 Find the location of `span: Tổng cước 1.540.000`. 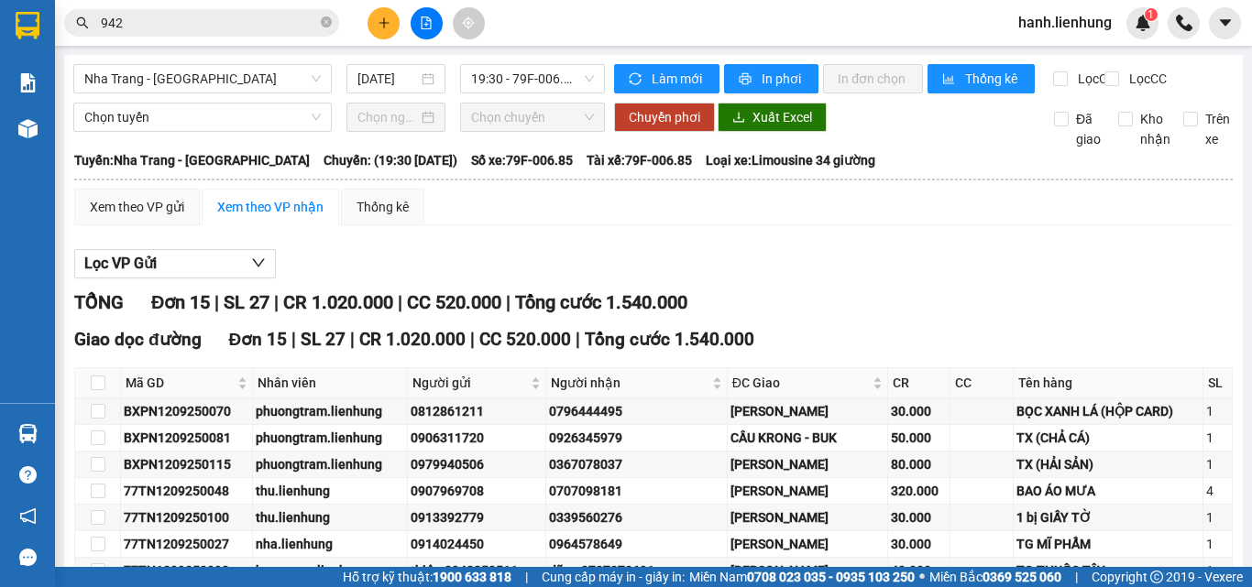

span: Tổng cước 1.540.000 is located at coordinates (669, 339).